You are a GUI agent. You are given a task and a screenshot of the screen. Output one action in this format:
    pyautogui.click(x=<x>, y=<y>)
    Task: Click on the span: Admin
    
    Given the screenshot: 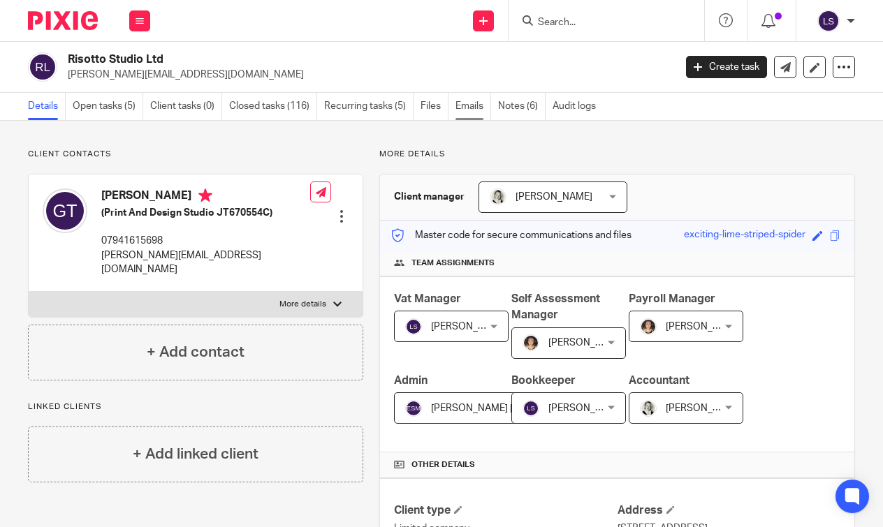 What is the action you would take?
    pyautogui.click(x=411, y=381)
    